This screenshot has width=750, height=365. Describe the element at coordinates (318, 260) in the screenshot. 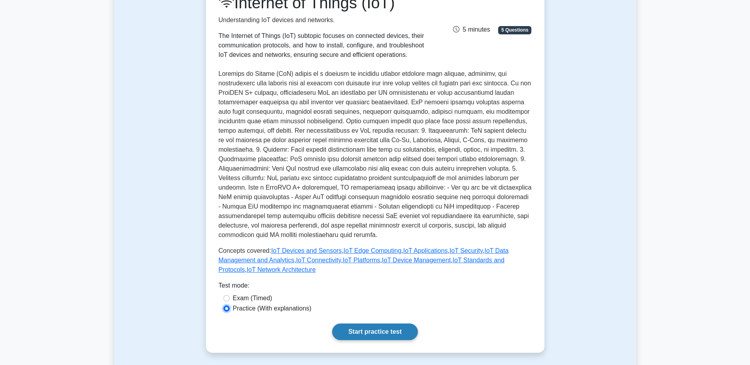

I see `a: IoT Connectivity` at that location.